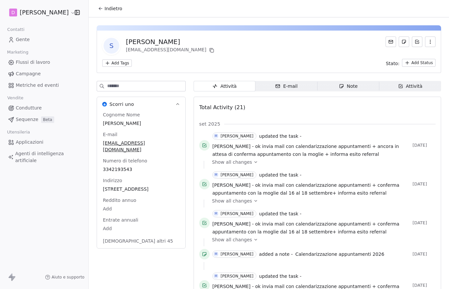 The width and height of the screenshot is (449, 289). What do you see at coordinates (44, 62) in the screenshot?
I see `a: Flussi di lavoro` at bounding box center [44, 62].